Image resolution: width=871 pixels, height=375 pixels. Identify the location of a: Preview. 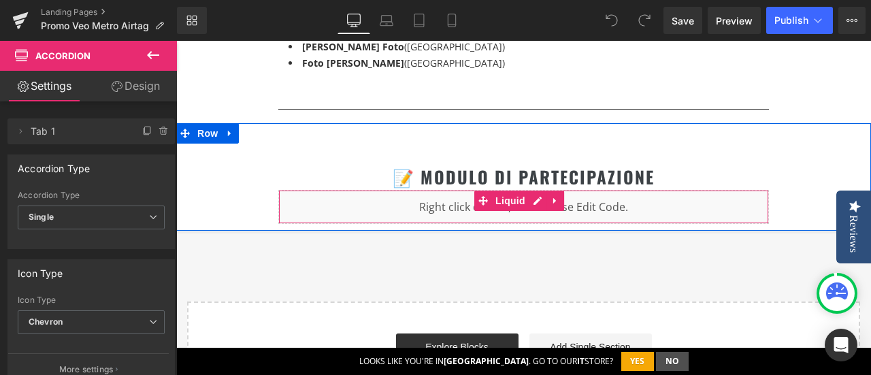
(734, 20).